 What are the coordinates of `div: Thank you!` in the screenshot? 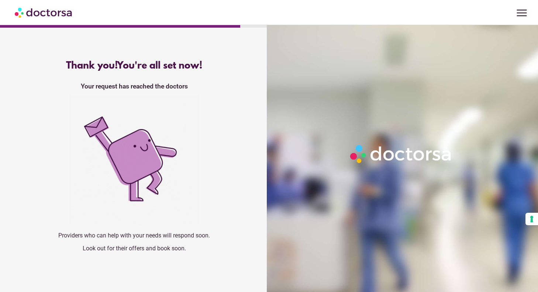 It's located at (134, 66).